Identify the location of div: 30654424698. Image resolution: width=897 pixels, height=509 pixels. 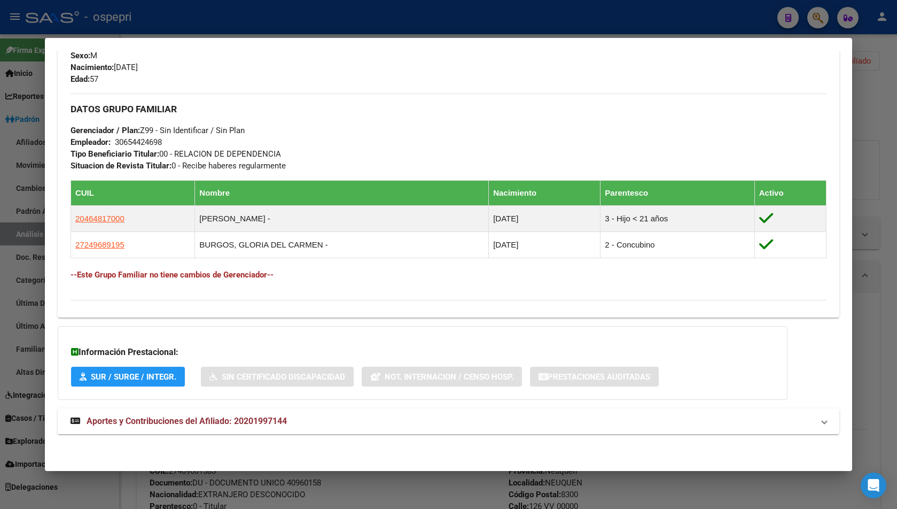
(138, 142).